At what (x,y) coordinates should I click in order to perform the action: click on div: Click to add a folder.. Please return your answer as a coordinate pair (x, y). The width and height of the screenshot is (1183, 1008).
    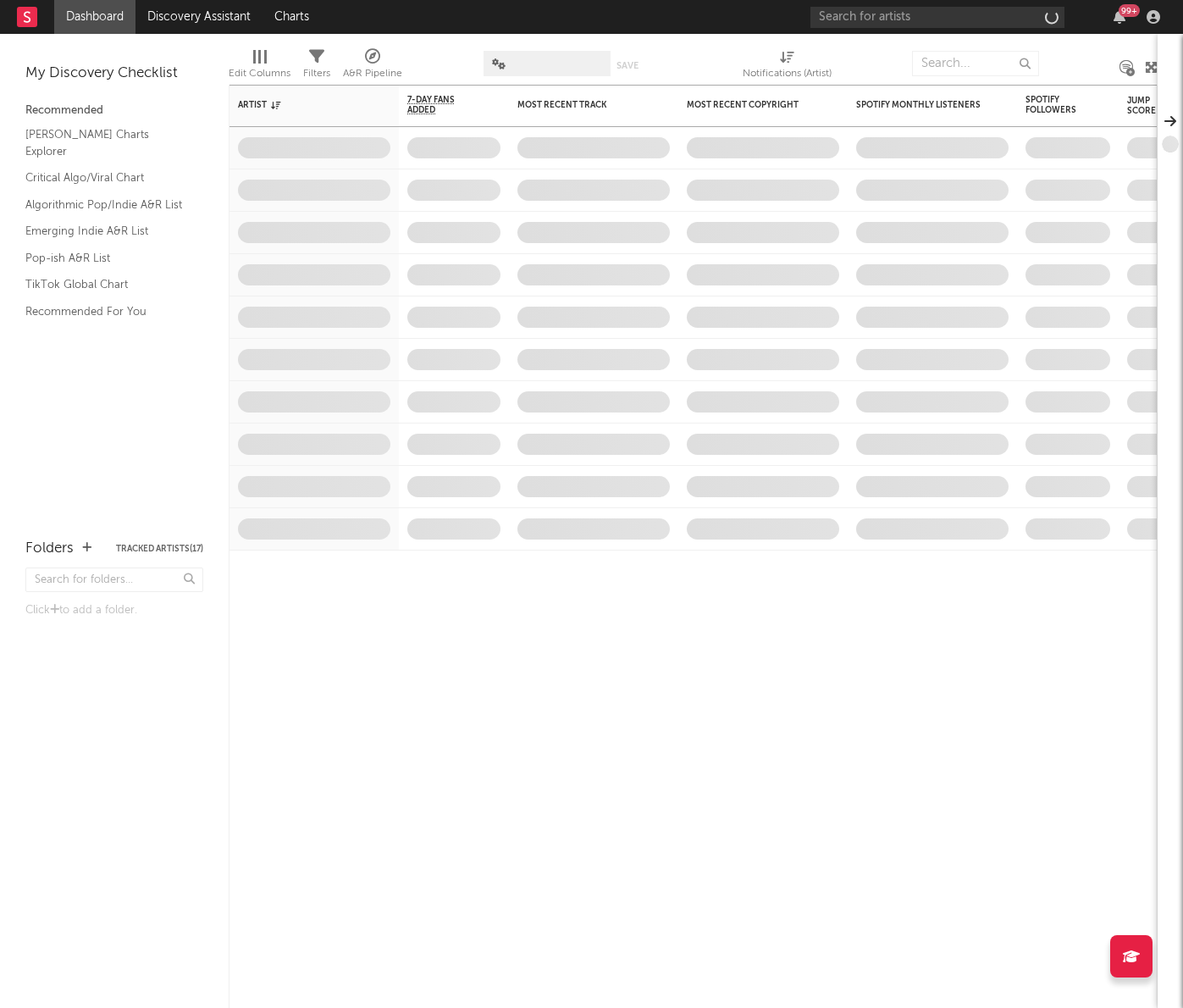
    Looking at the image, I should click on (114, 611).